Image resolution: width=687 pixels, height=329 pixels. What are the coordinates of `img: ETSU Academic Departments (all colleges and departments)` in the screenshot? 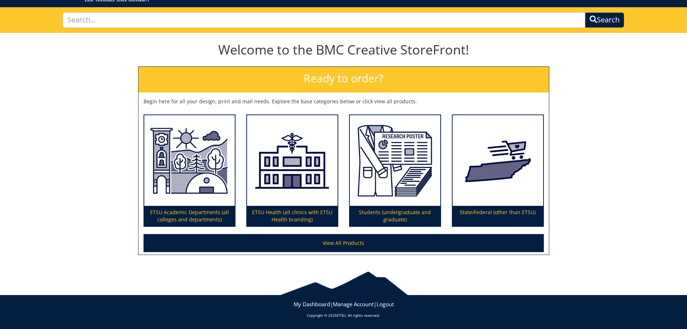 It's located at (189, 161).